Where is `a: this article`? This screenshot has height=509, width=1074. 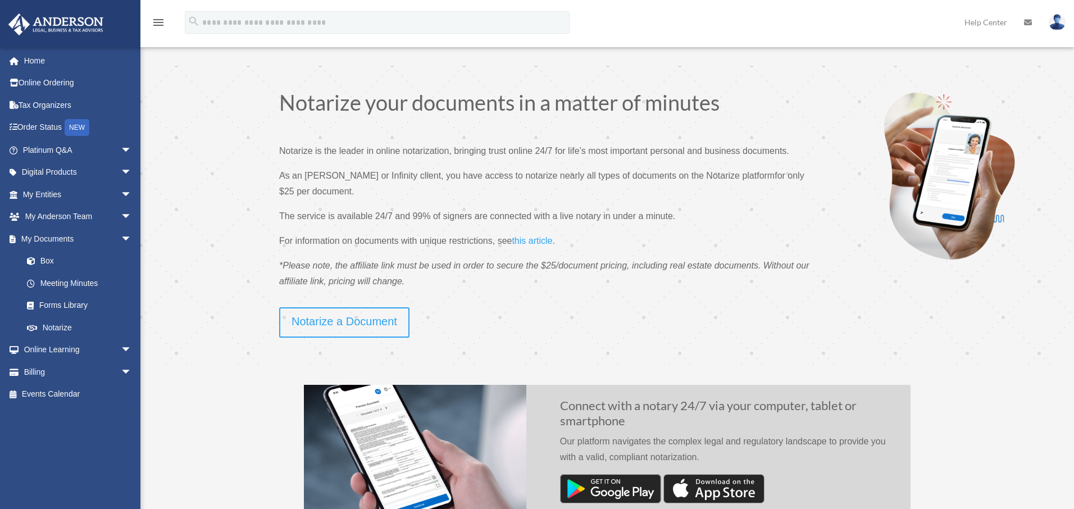 a: this article is located at coordinates (532, 243).